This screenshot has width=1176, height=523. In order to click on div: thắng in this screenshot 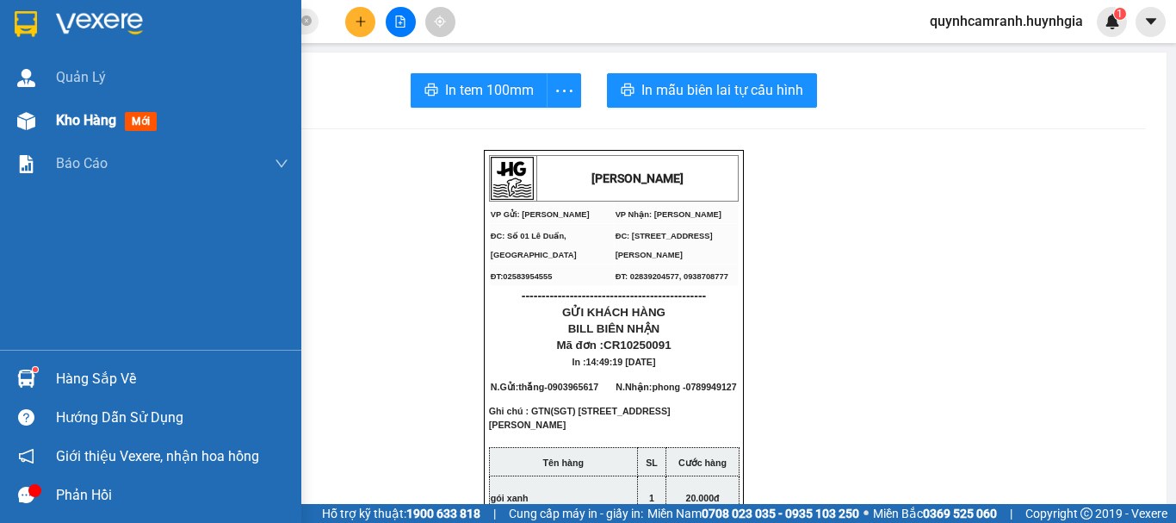, I will do `click(75, 46)`.